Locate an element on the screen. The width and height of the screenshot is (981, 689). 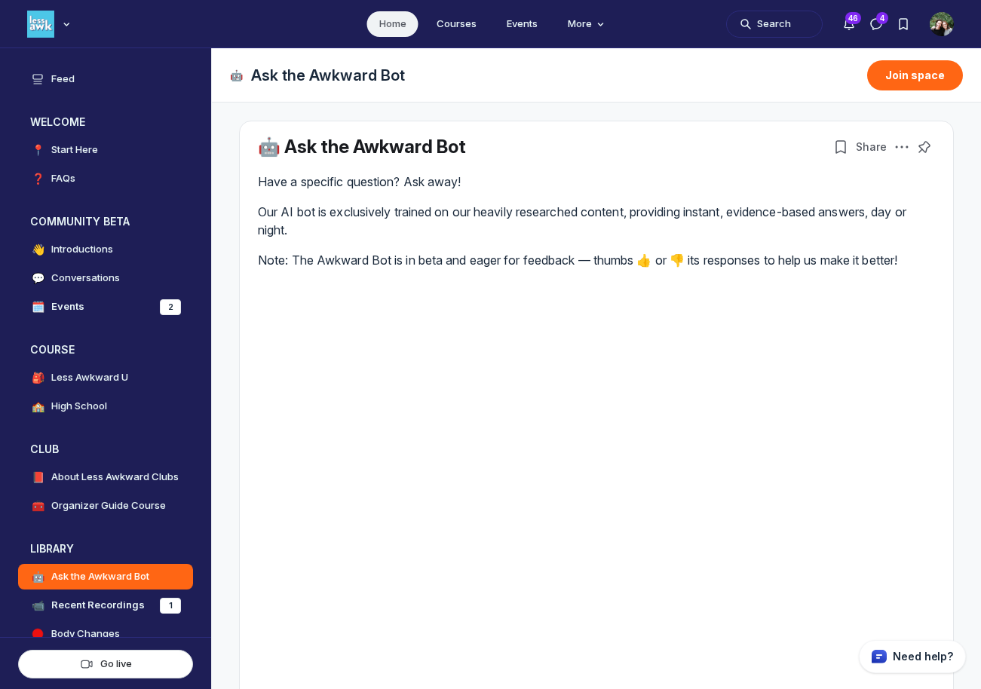
h4: High School is located at coordinates (79, 407).